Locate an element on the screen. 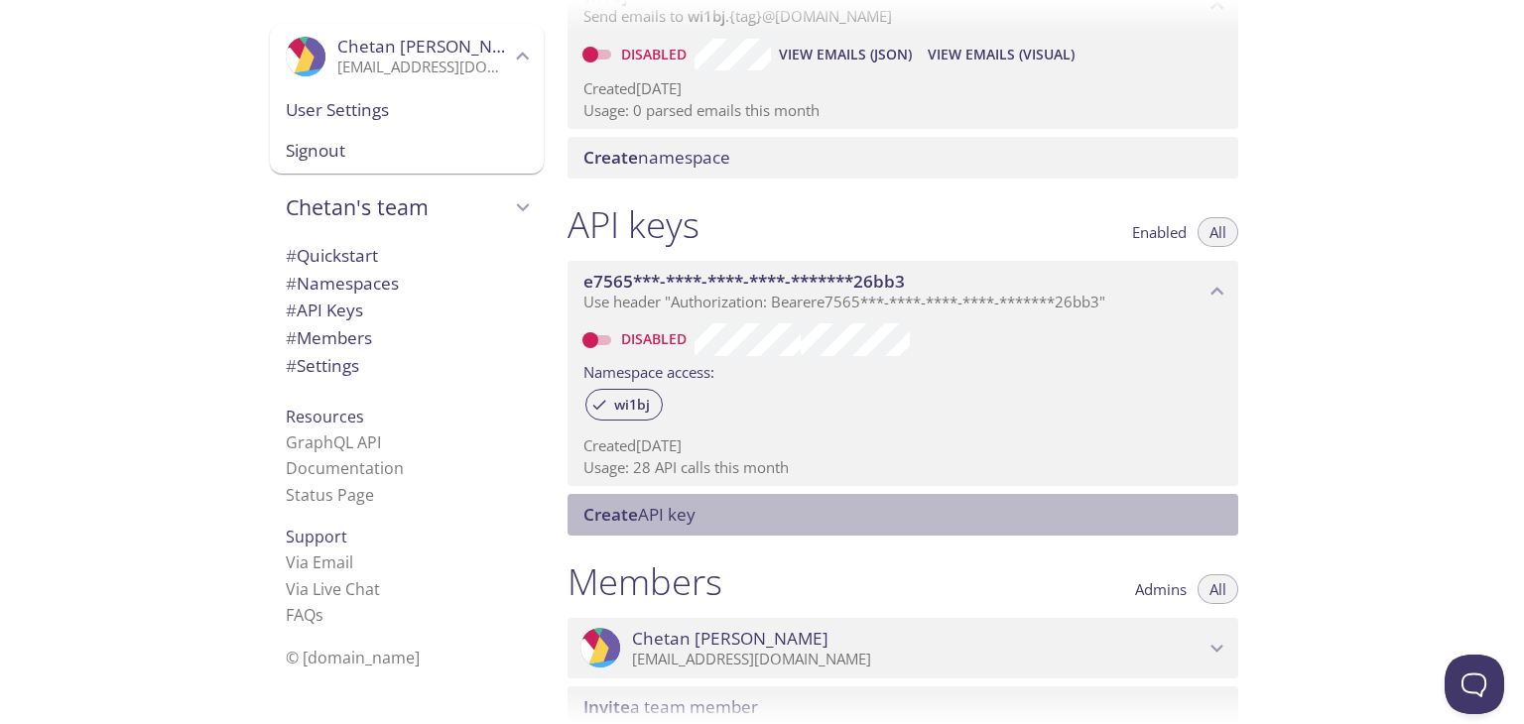 This screenshot has width=1524, height=724. span: Support is located at coordinates (317, 537).